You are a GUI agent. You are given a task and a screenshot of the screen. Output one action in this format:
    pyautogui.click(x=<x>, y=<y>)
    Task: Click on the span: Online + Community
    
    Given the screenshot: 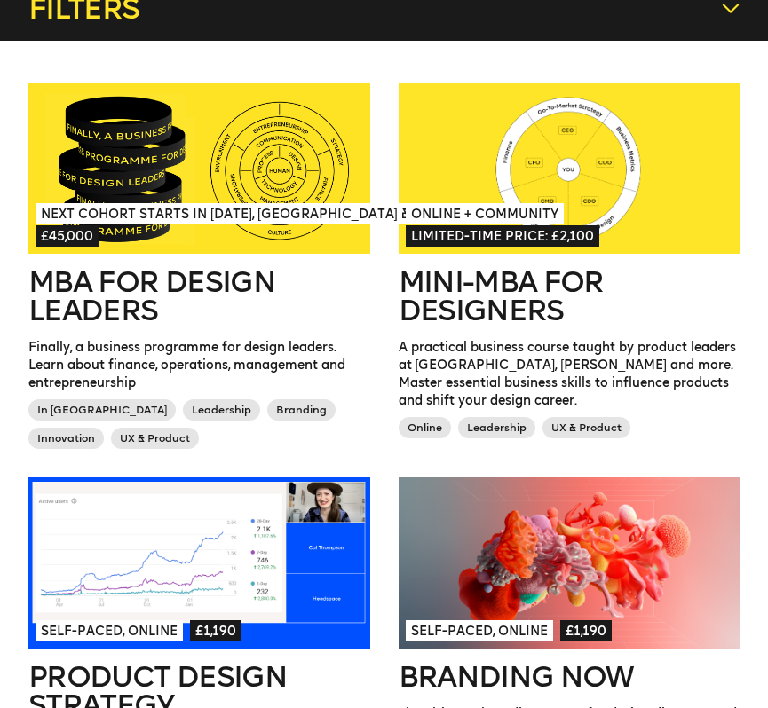 What is the action you would take?
    pyautogui.click(x=485, y=214)
    